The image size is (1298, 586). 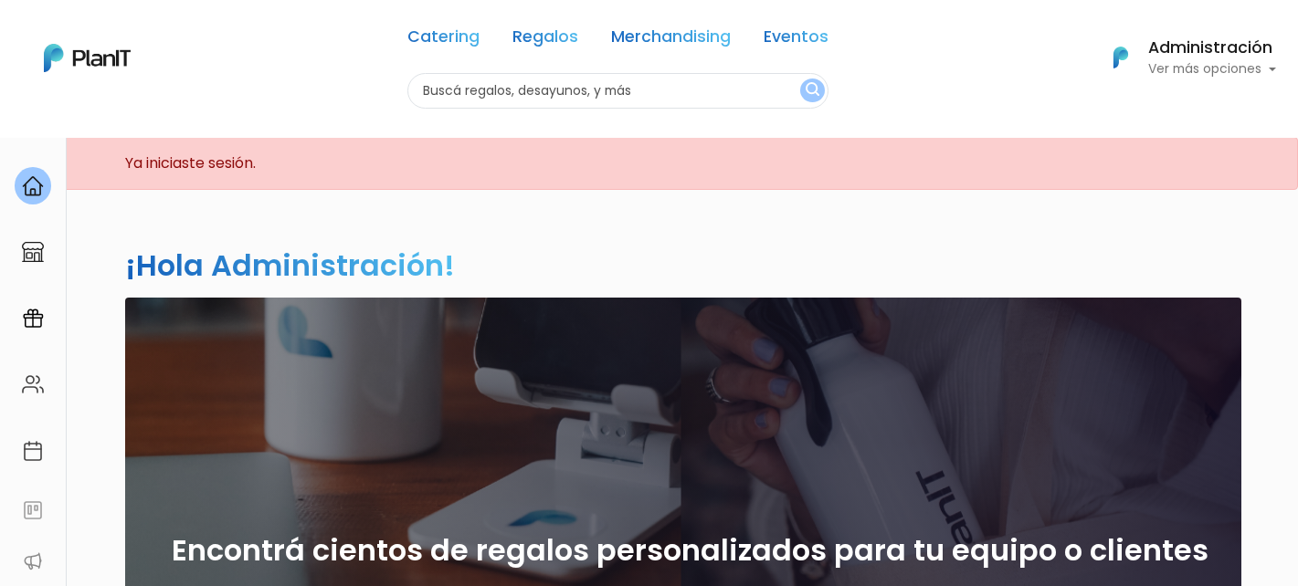 What do you see at coordinates (33, 511) in the screenshot?
I see `img: feedback-78b5a0c8f98aac82b08bfc38622c3050aee476f2c9584af64705fc4e61158814.svg` at bounding box center [33, 511].